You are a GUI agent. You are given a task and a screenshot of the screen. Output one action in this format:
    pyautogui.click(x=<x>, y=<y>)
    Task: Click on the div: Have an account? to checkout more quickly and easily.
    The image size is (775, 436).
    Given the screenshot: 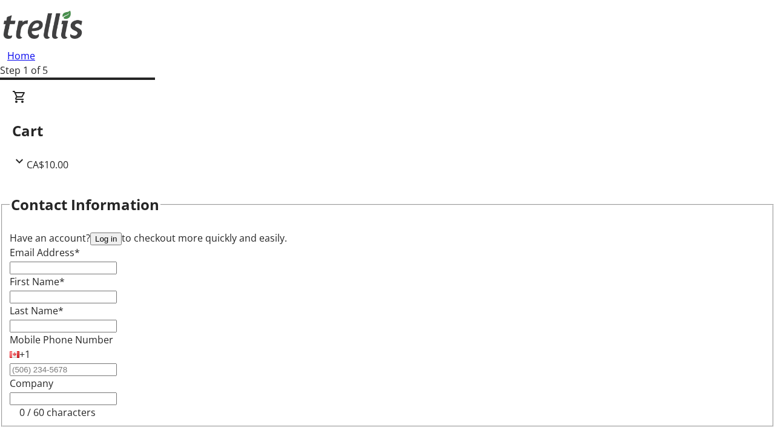 What is the action you would take?
    pyautogui.click(x=387, y=238)
    